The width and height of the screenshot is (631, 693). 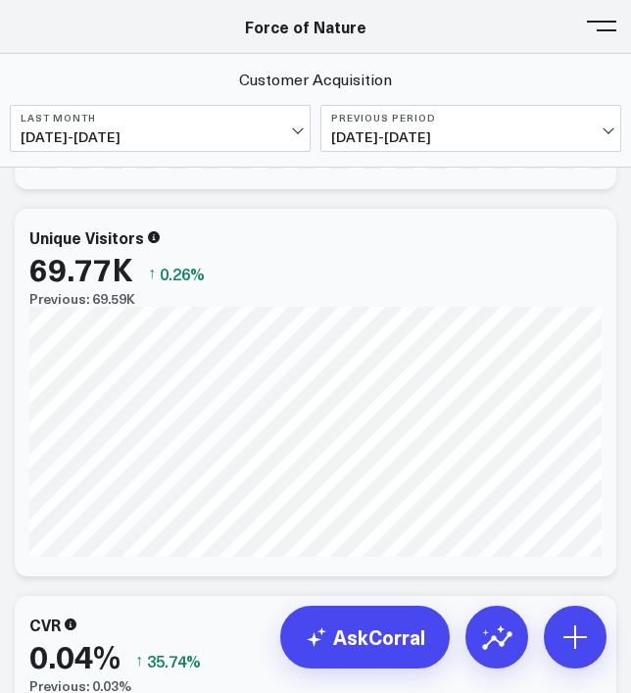 I want to click on a: AskCorral, so click(x=365, y=637).